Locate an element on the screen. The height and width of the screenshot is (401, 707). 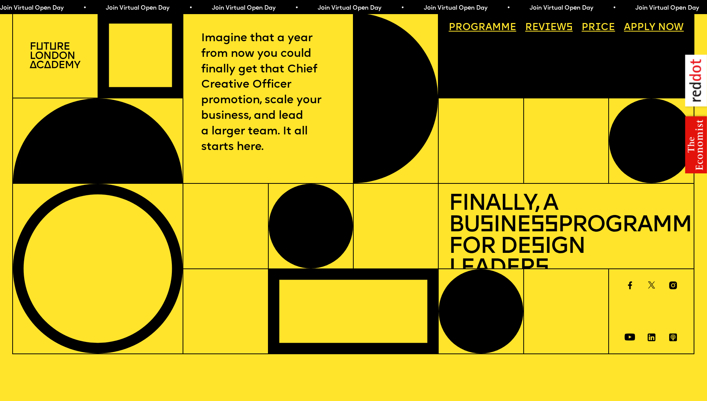
a: Apply now is located at coordinates (653, 27).